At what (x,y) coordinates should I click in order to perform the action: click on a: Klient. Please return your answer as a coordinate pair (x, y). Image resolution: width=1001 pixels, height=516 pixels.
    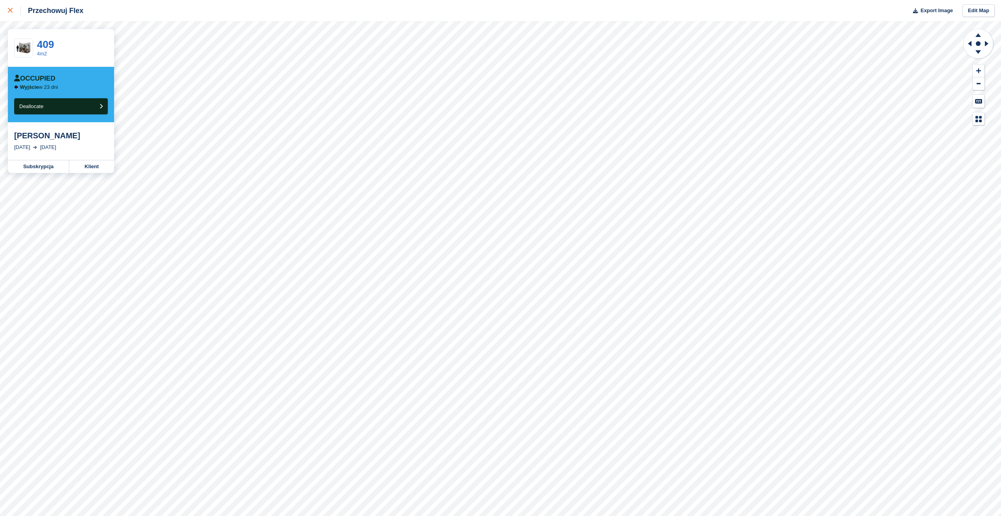
    Looking at the image, I should click on (92, 167).